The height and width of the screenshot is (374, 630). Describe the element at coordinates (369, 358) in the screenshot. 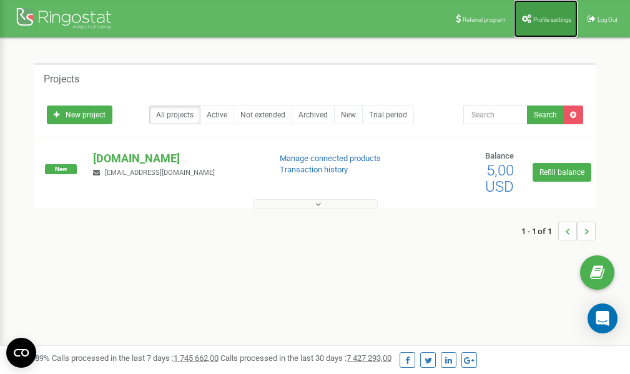

I see `u: 7 427 293,00` at that location.